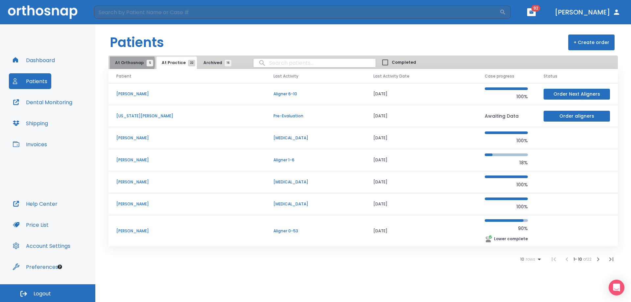  What do you see at coordinates (316, 160) in the screenshot?
I see `p: Aligner 1-6` at bounding box center [316, 160].